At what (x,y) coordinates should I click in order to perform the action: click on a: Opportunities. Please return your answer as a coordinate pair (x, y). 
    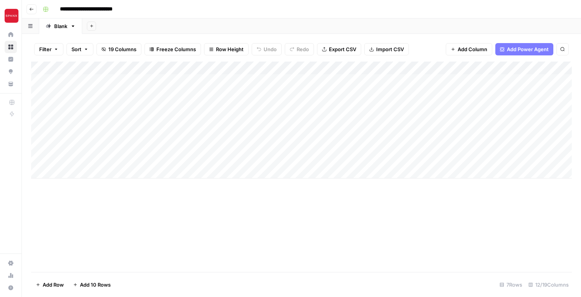
    Looking at the image, I should click on (11, 71).